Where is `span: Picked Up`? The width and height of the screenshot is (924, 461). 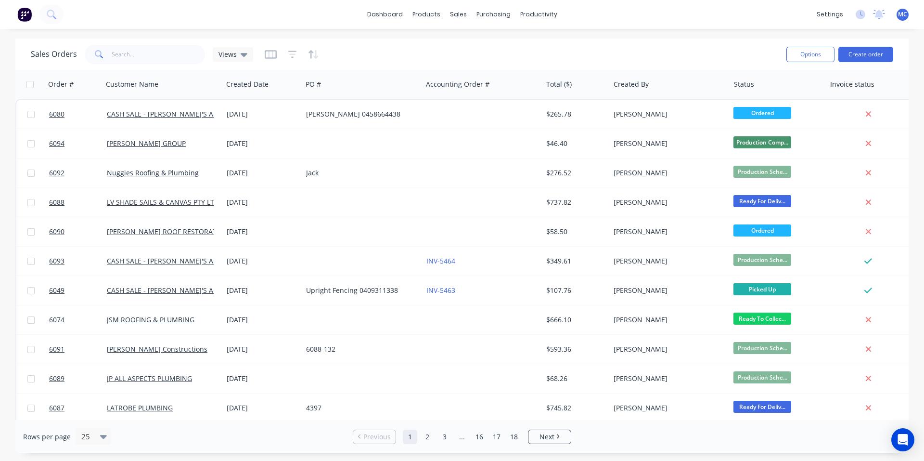 span: Picked Up is located at coordinates (762, 289).